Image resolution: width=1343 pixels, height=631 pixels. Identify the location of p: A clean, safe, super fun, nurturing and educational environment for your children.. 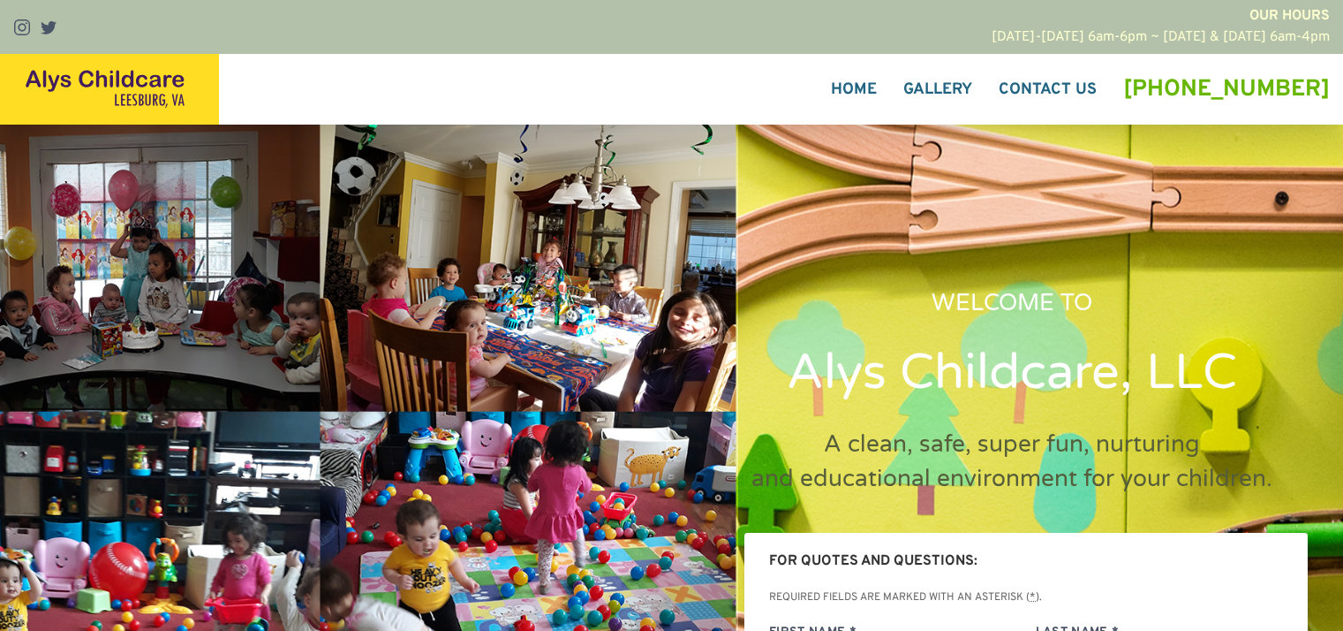
(1012, 462).